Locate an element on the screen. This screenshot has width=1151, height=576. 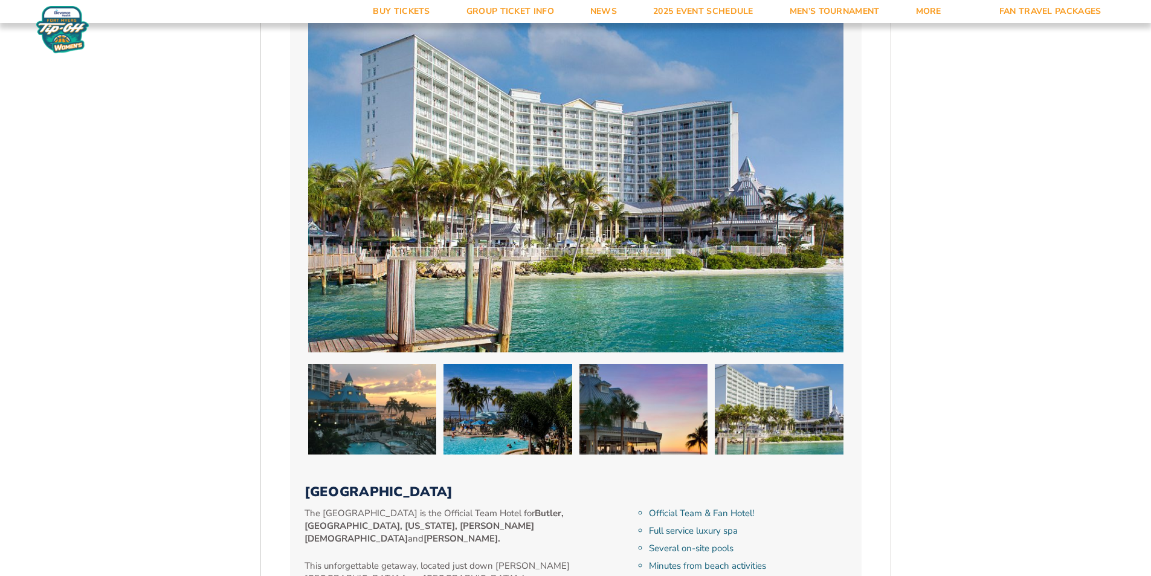
li: Several on-site pools is located at coordinates (748, 548).